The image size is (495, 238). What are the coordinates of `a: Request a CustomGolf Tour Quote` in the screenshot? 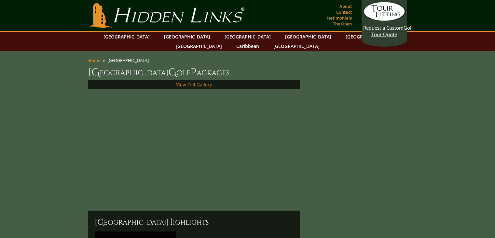 It's located at (385, 20).